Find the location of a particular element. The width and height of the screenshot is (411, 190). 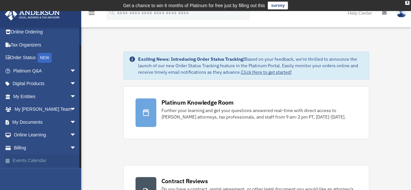

a: Billingarrow_drop_down is located at coordinates (45, 148).